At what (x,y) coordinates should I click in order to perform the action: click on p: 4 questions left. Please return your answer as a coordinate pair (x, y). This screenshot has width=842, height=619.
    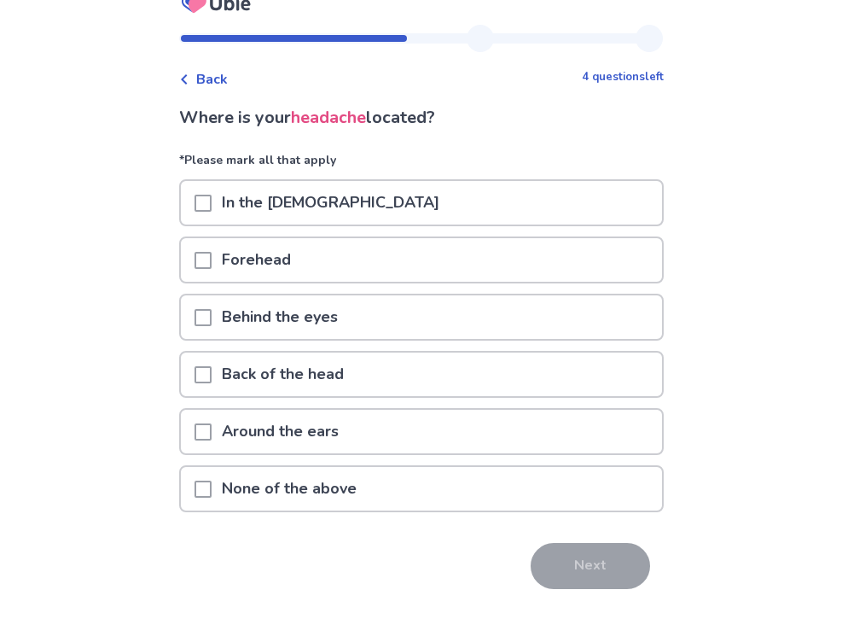
    Looking at the image, I should click on (623, 78).